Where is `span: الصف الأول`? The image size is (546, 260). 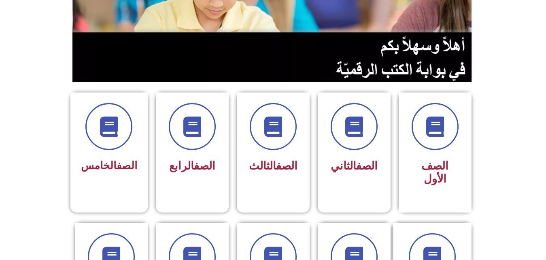
span: الصف الأول is located at coordinates (435, 172).